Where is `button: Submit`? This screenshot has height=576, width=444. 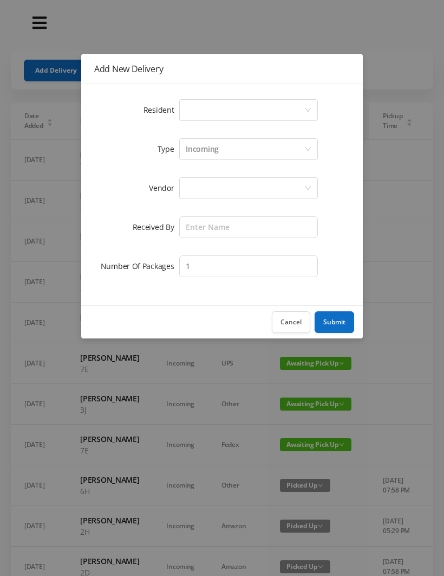
button: Submit is located at coordinates (334, 322).